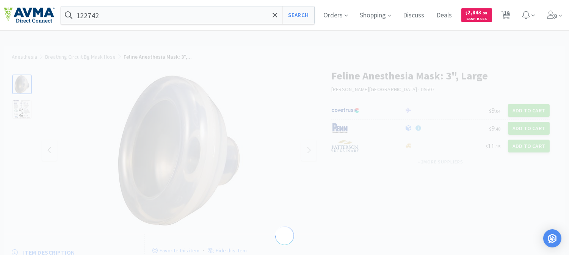  Describe the element at coordinates (552, 239) in the screenshot. I see `div: Open Intercom Messenger` at that location.